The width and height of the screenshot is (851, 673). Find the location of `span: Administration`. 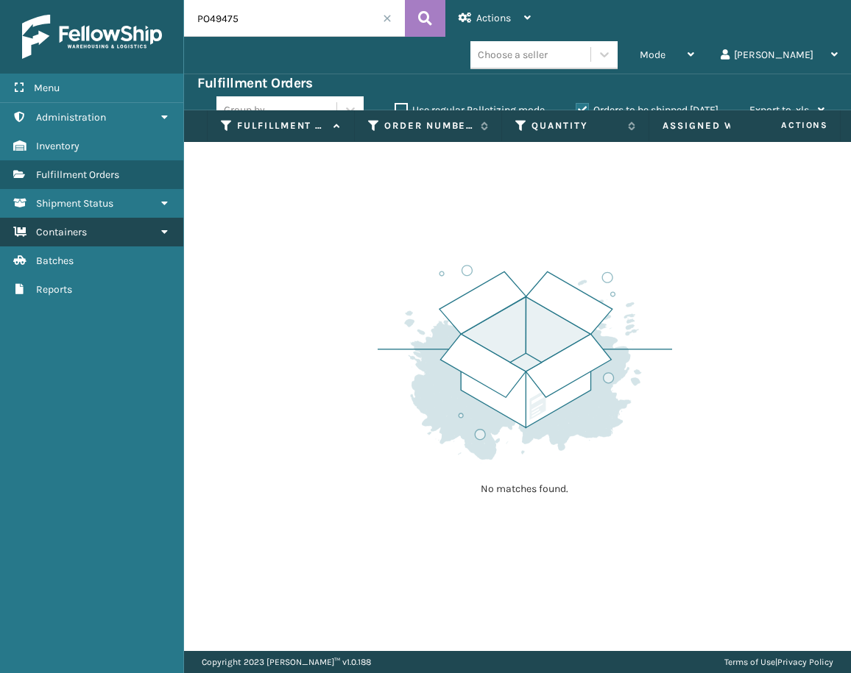

span: Administration is located at coordinates (71, 117).